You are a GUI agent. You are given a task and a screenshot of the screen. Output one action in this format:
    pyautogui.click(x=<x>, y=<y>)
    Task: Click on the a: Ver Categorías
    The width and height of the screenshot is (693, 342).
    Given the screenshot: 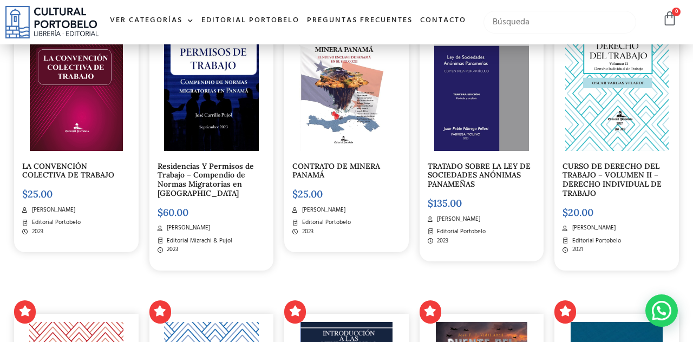 What is the action you would take?
    pyautogui.click(x=152, y=21)
    